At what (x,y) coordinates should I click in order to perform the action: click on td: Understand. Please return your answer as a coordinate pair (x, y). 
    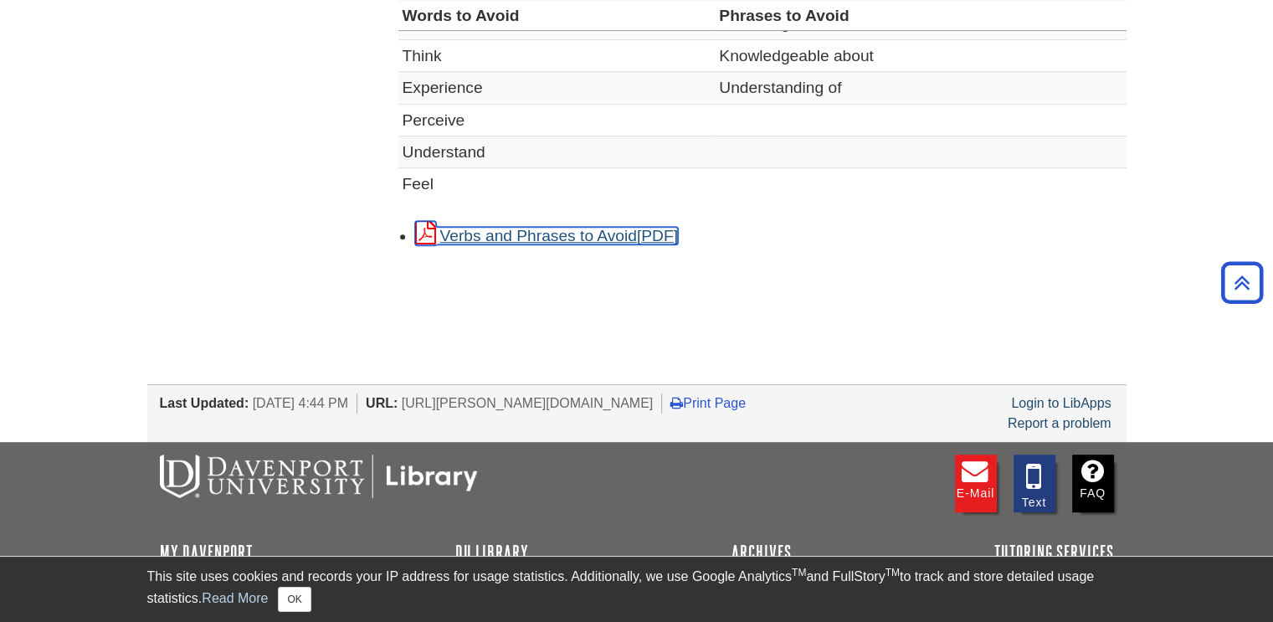
    Looking at the image, I should click on (556, 152).